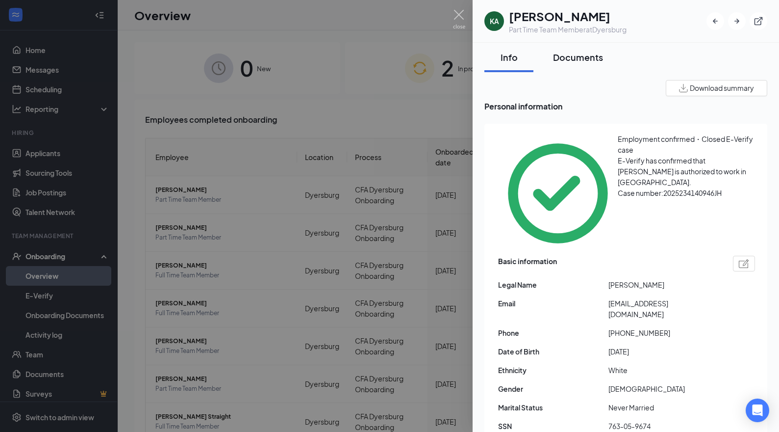 This screenshot has width=779, height=432. I want to click on span: Case number: 2025234140946JH, so click(670, 193).